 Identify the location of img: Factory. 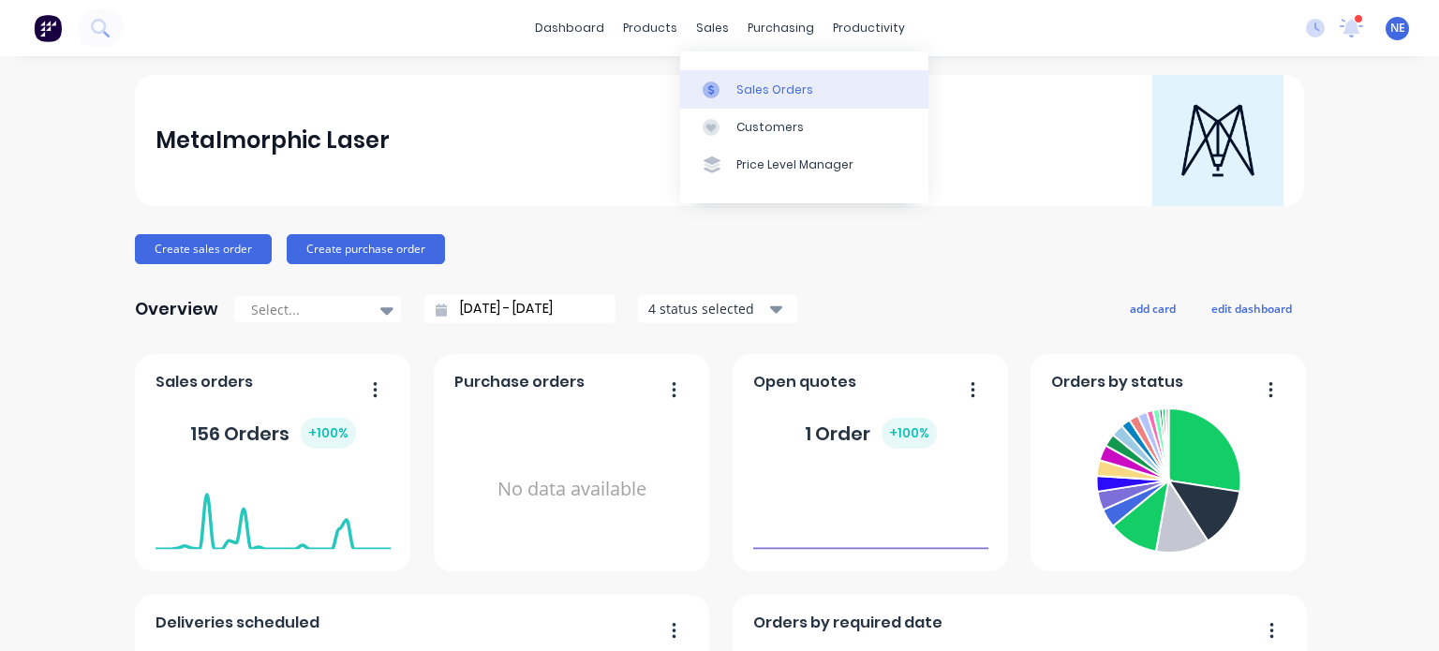
(48, 28).